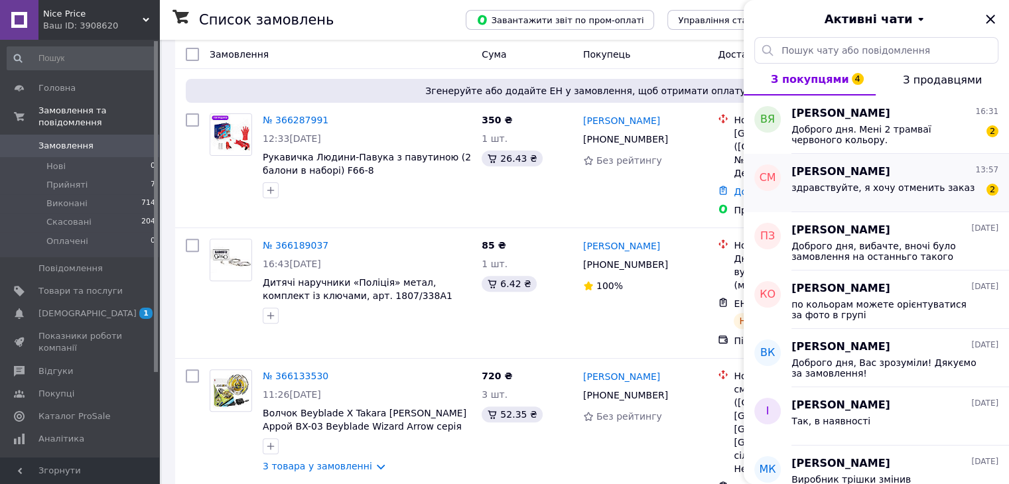 The height and width of the screenshot is (484, 1009). Describe the element at coordinates (497, 120) in the screenshot. I see `span: 350 ₴` at that location.